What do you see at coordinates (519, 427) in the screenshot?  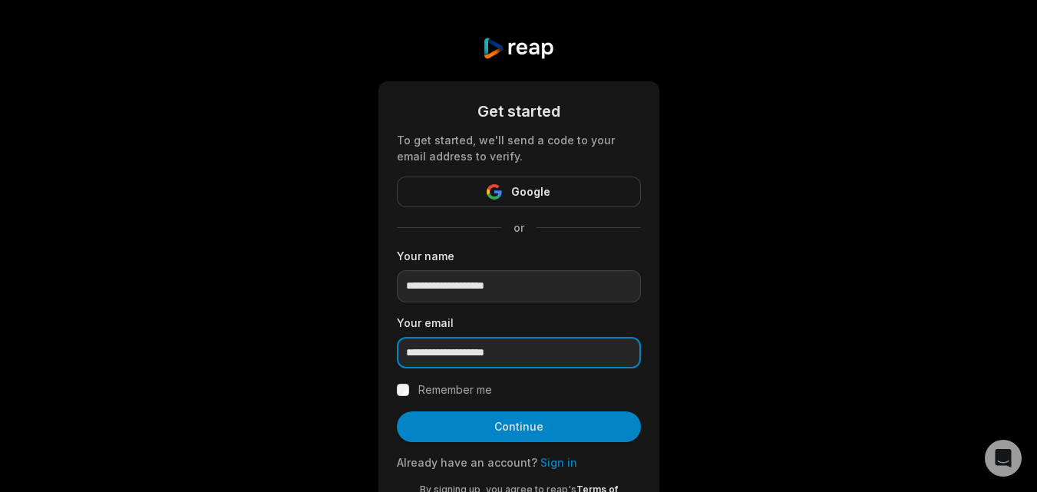 I see `button: Continue` at bounding box center [519, 427].